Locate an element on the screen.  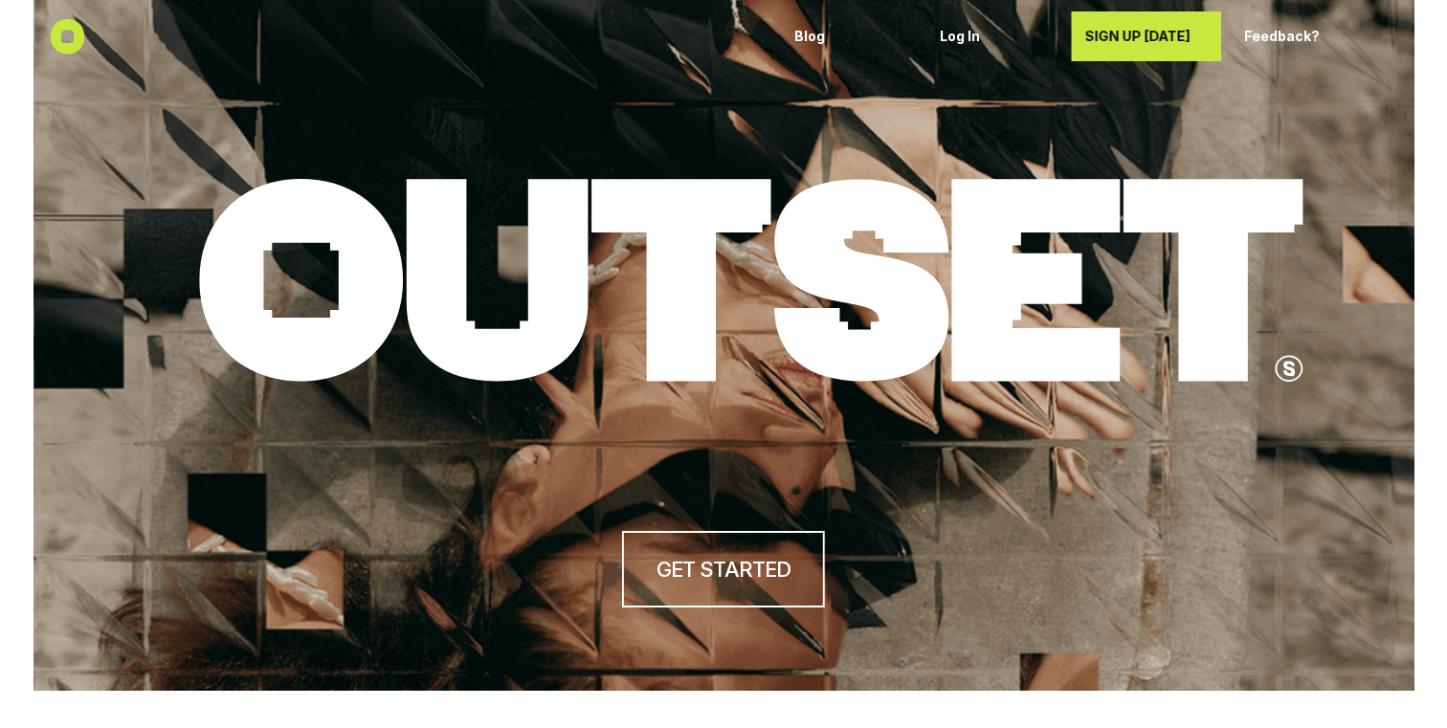
a: Blog is located at coordinates (849, 36).